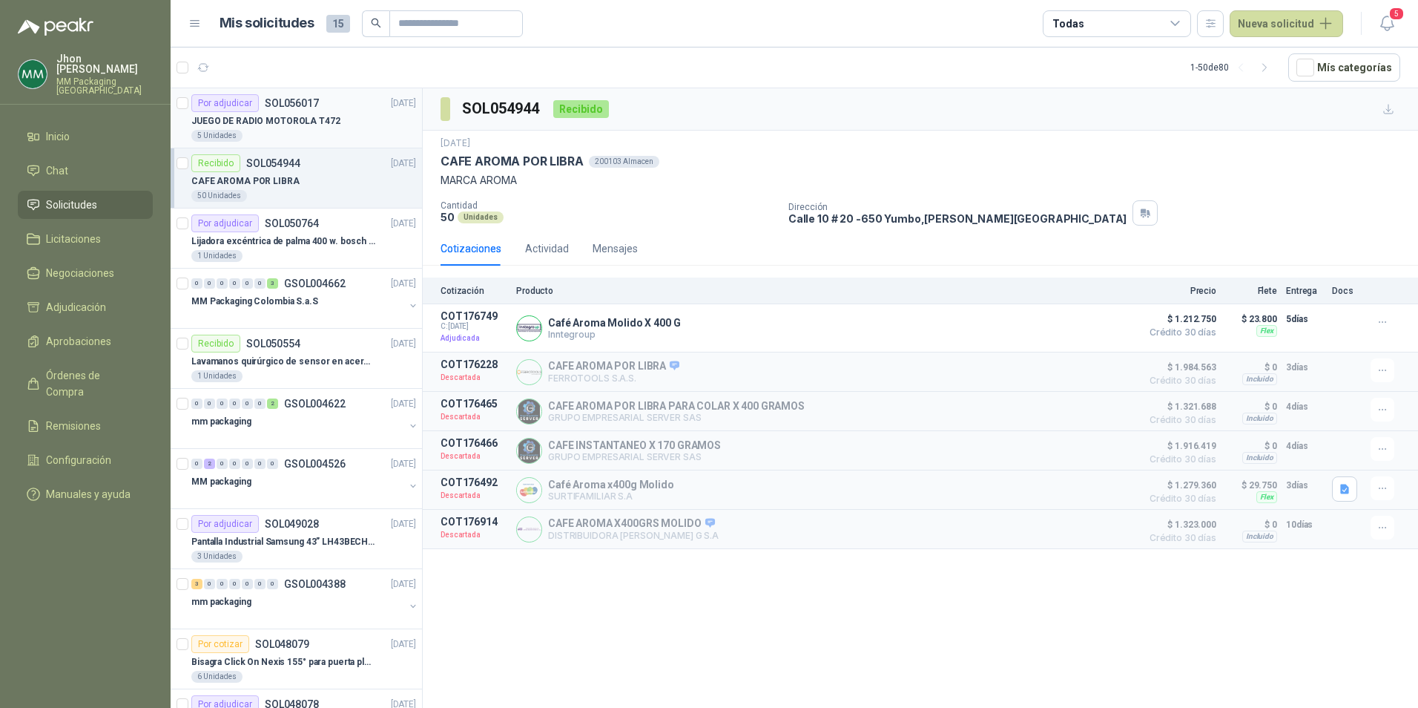 This screenshot has height=708, width=1418. Describe the element at coordinates (58, 136) in the screenshot. I see `span: Inicio` at that location.